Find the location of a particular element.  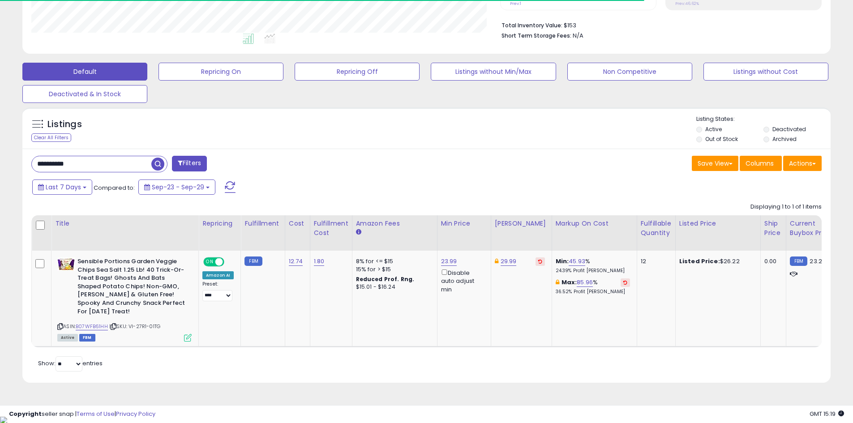

div: Ship Price is located at coordinates (773, 228).